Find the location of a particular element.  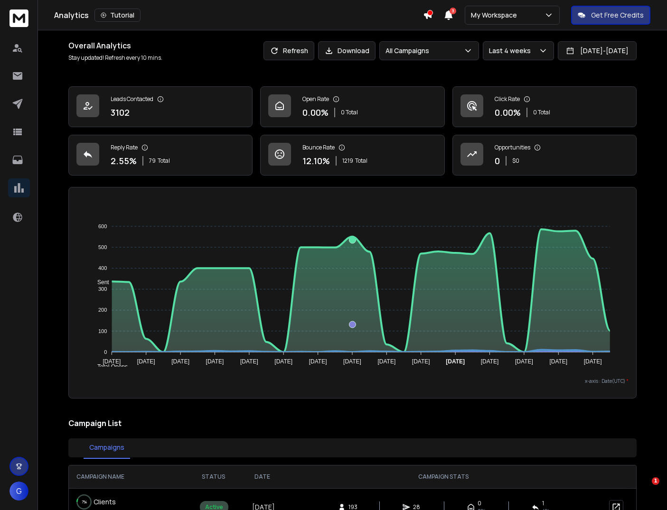

p: Stay updated! Refresh every 10 mins. is located at coordinates (115, 58).